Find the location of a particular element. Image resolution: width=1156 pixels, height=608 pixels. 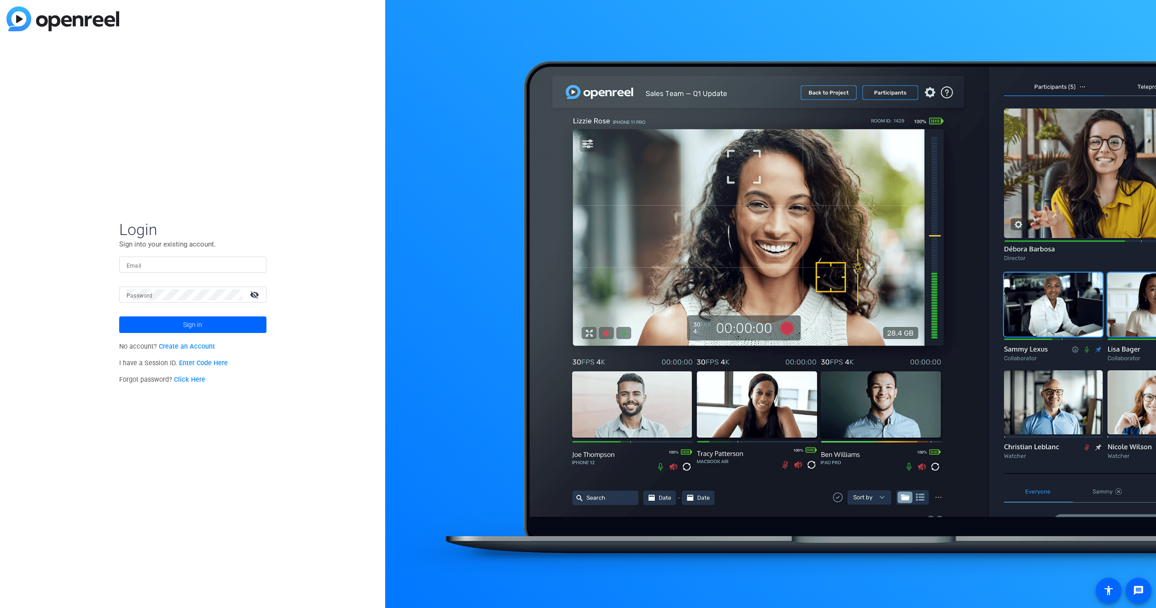

span: Forgot password? is located at coordinates (162, 380).